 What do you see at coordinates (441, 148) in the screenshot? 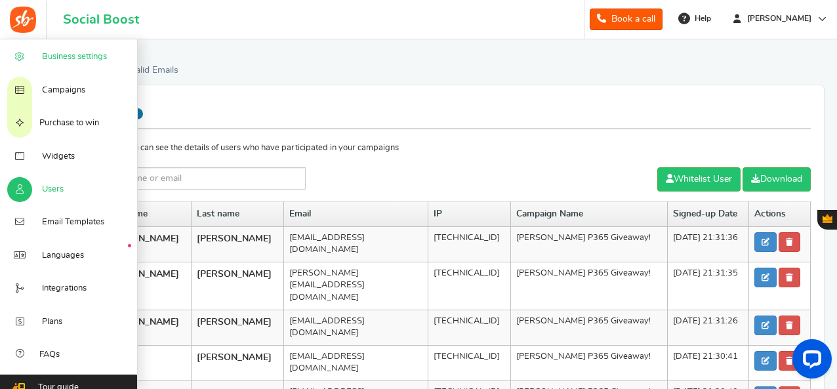
I see `p: In this section you can see the details of users who have participated in your campaigns` at bounding box center [441, 148].